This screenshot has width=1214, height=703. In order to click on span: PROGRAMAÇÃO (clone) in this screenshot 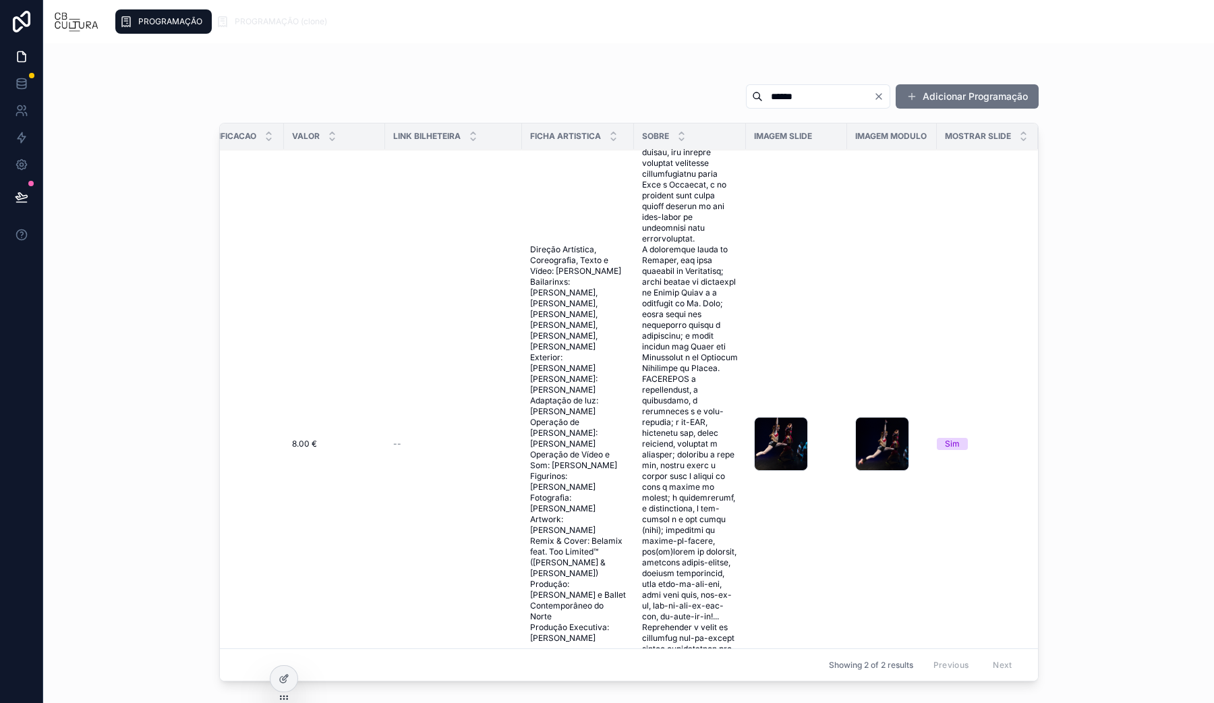, I will do `click(281, 22)`.